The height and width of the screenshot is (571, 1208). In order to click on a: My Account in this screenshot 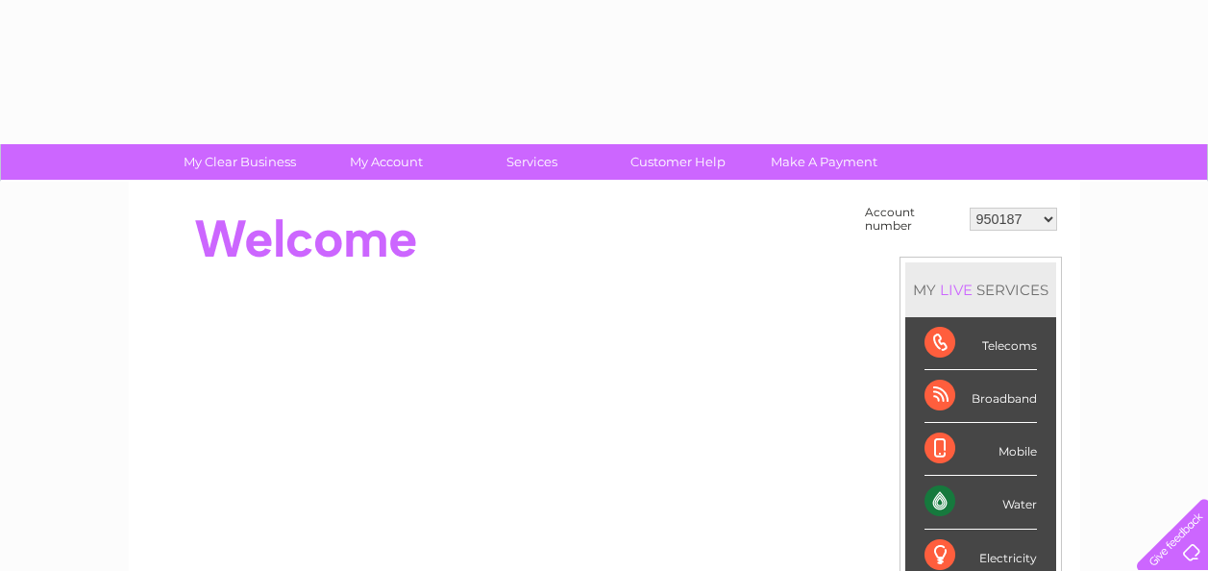, I will do `click(385, 161)`.